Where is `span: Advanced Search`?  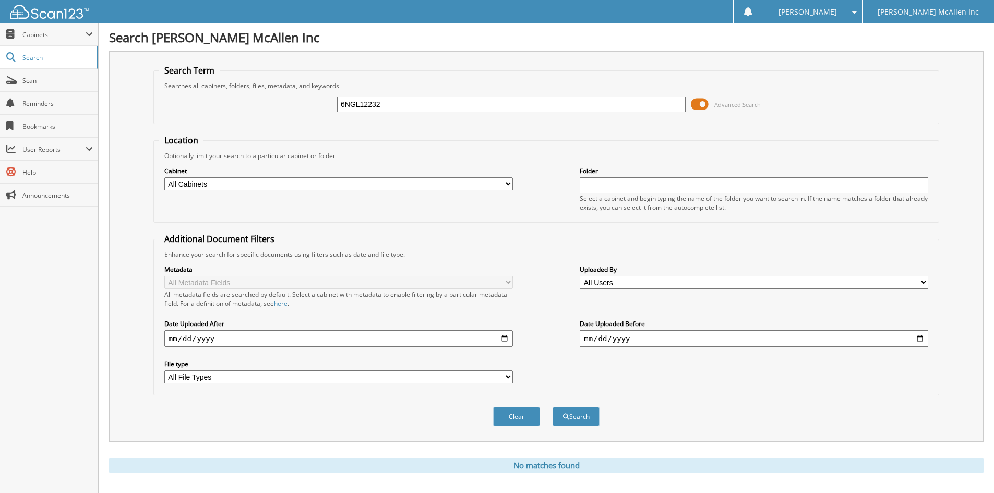 span: Advanced Search is located at coordinates (737, 104).